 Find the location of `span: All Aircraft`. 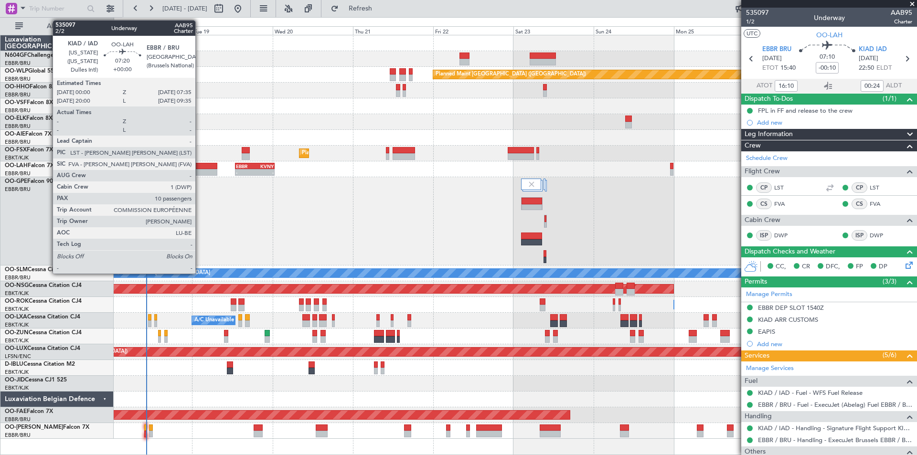

span: All Aircraft is located at coordinates (63, 26).